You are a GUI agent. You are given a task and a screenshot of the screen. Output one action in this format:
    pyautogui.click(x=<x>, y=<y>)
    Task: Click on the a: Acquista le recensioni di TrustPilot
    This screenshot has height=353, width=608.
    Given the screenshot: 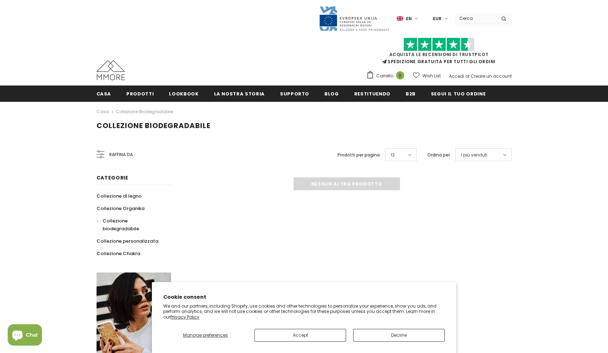 What is the action you would take?
    pyautogui.click(x=439, y=54)
    